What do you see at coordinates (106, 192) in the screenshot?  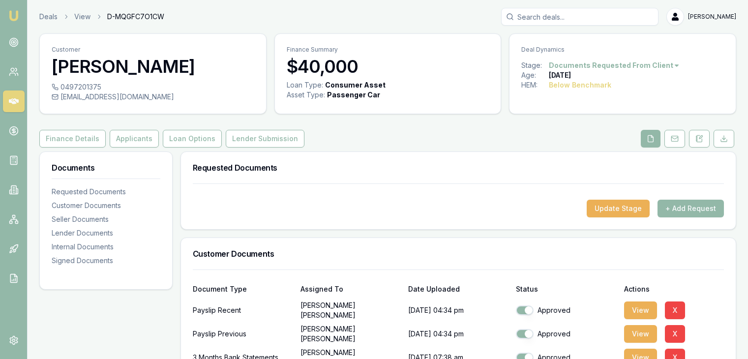 I see `div: Requested Documents` at bounding box center [106, 192].